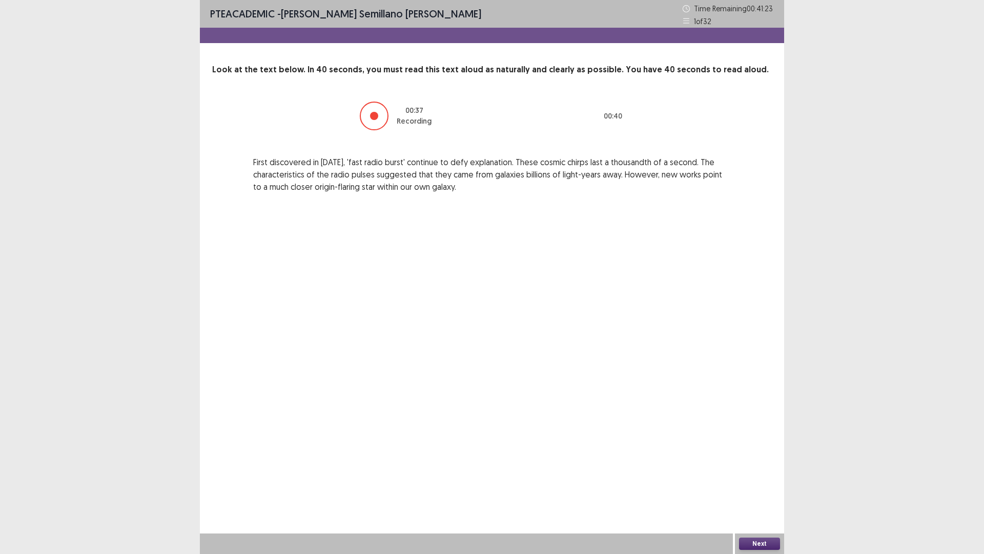  Describe the element at coordinates (760, 543) in the screenshot. I see `button: Next` at that location.